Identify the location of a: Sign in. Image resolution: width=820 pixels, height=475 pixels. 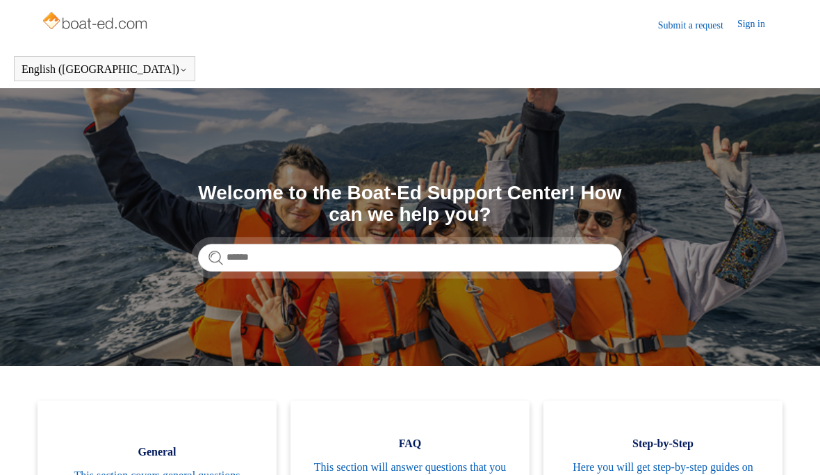
(758, 25).